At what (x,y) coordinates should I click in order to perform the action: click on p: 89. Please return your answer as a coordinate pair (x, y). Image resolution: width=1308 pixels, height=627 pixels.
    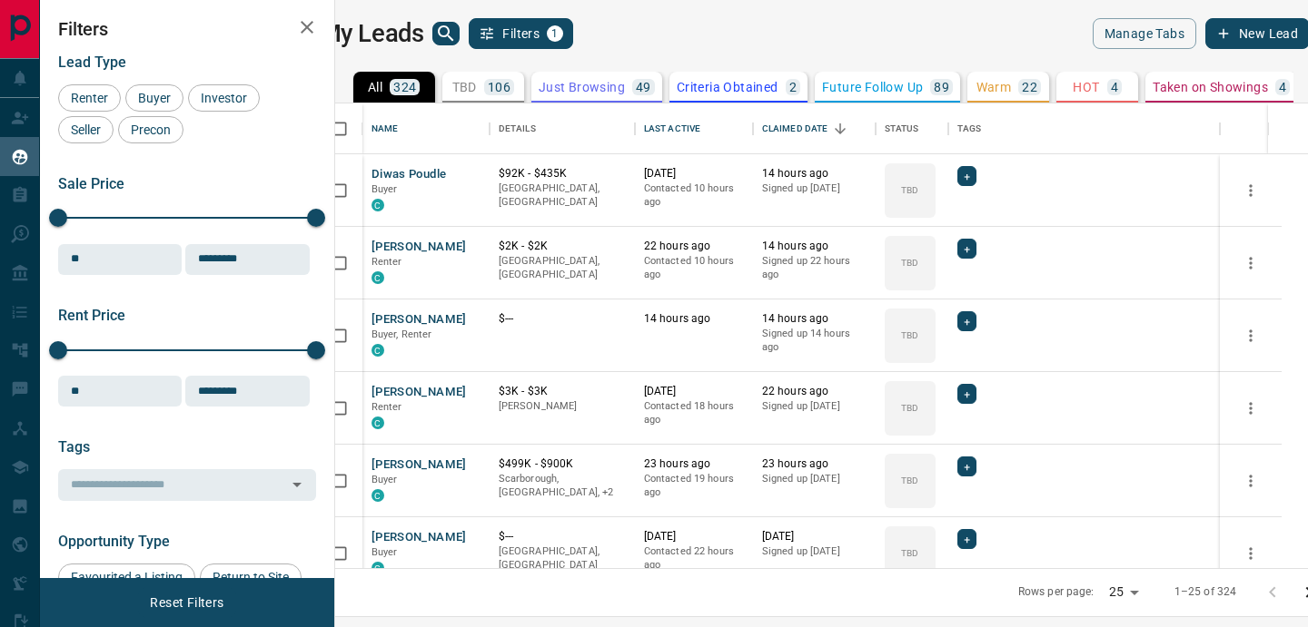
    Looking at the image, I should click on (941, 87).